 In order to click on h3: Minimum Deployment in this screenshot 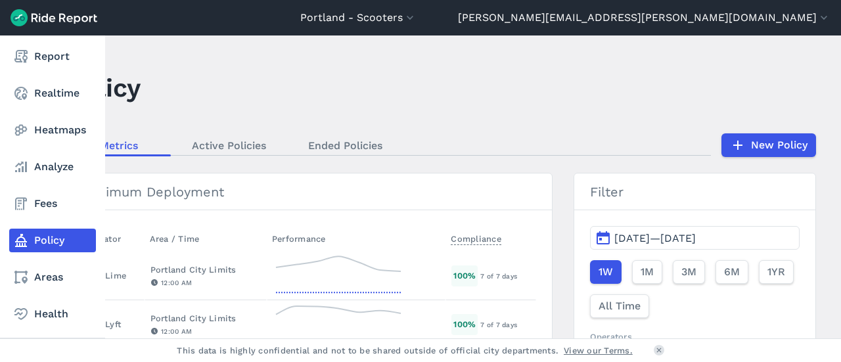, I will do `click(309, 192)`.